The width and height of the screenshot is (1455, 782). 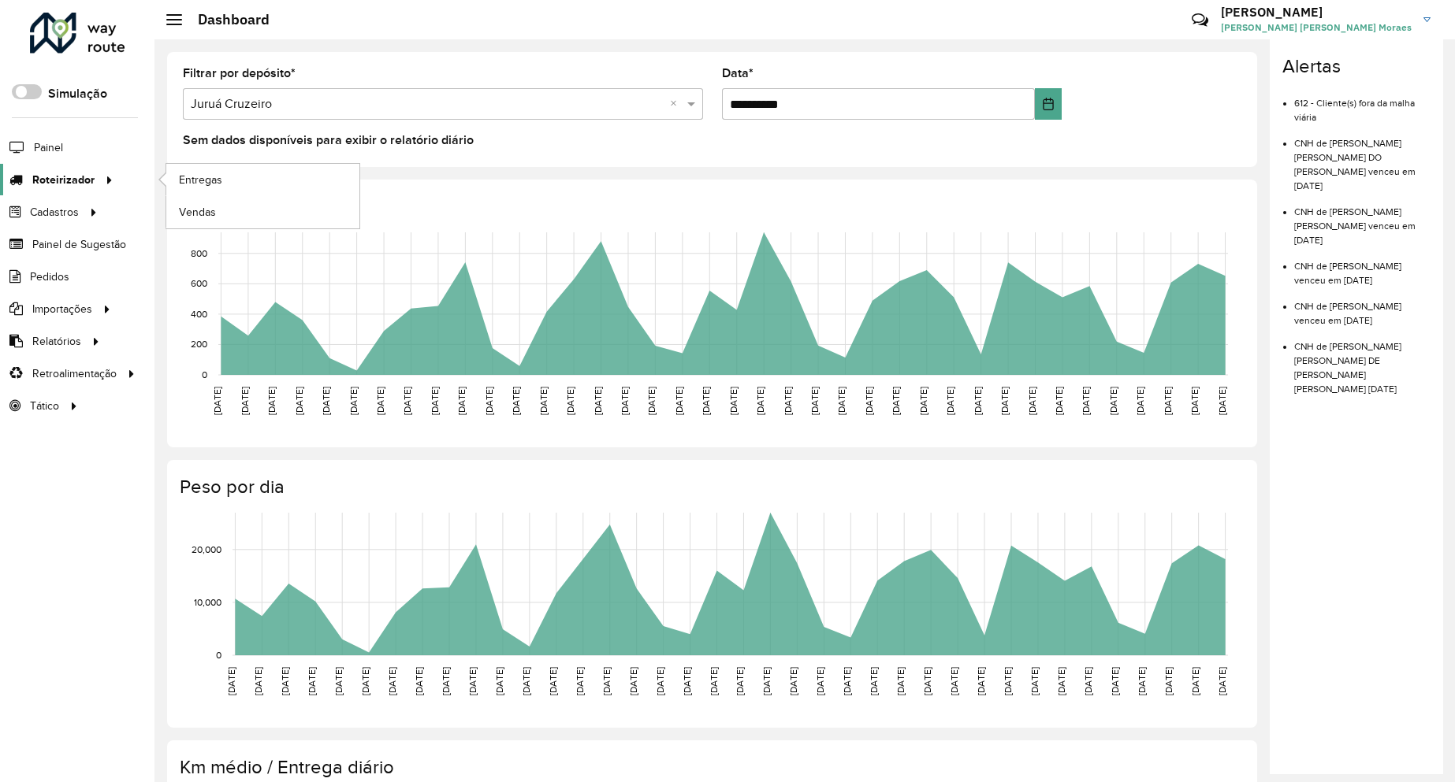 I want to click on span: Entregas, so click(x=200, y=180).